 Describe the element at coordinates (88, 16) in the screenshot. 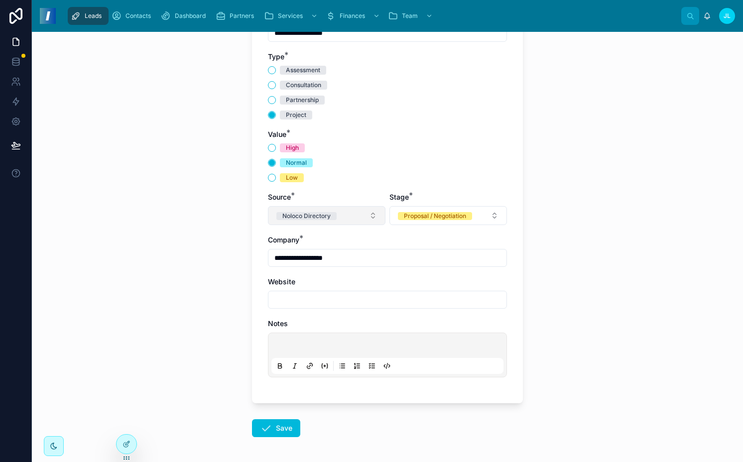

I see `a: Leads` at that location.